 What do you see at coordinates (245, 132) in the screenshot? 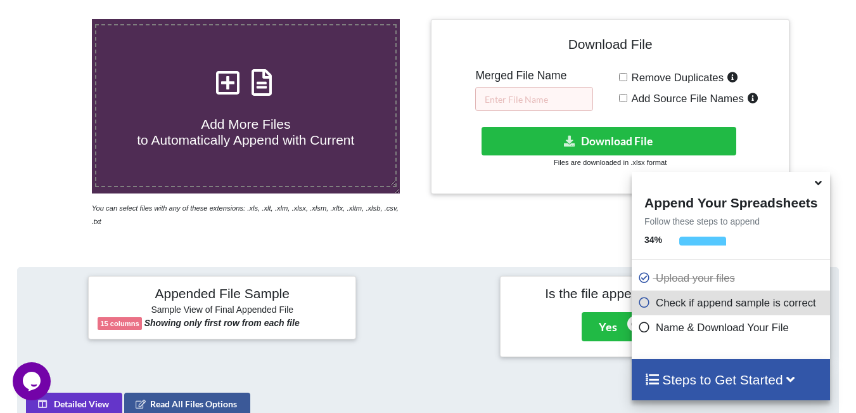
I see `span: Add More Files to Automatically Append with Current` at bounding box center [245, 132].